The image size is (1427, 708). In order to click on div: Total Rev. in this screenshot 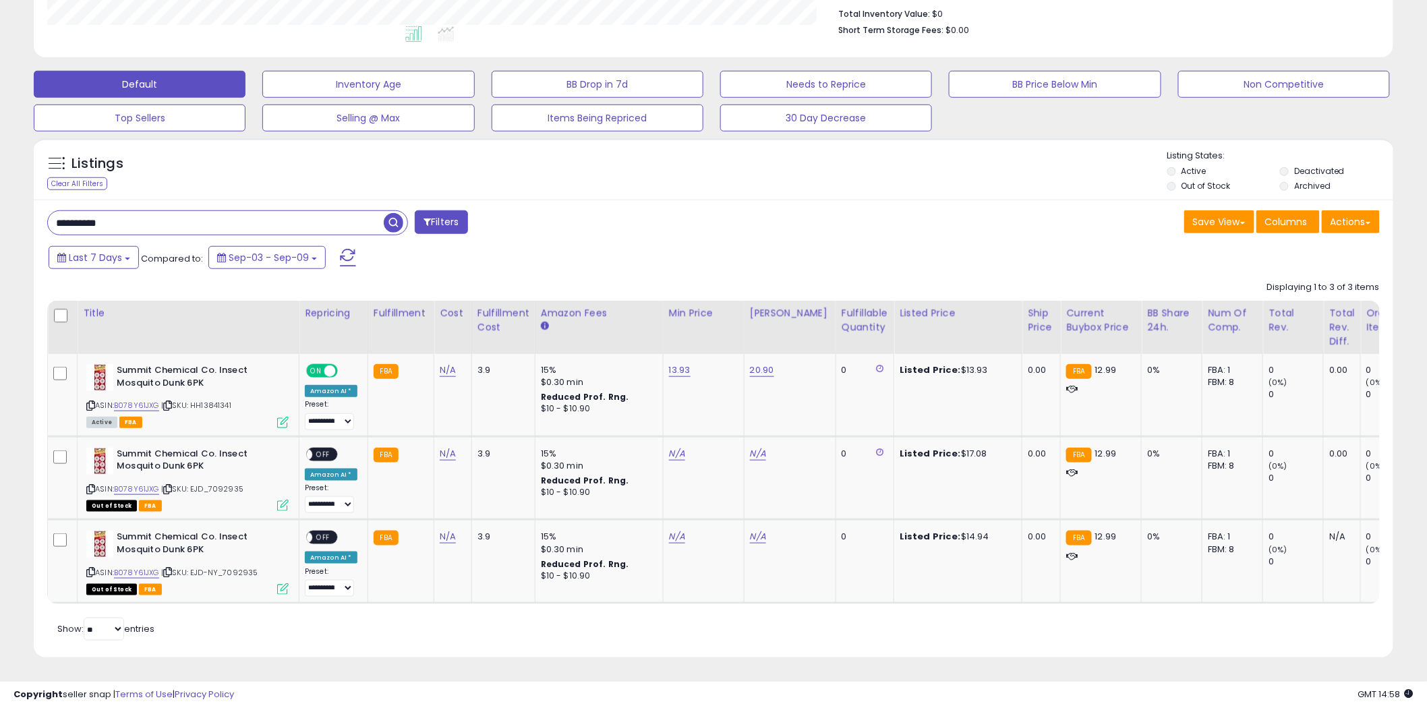, I will do `click(1293, 320)`.